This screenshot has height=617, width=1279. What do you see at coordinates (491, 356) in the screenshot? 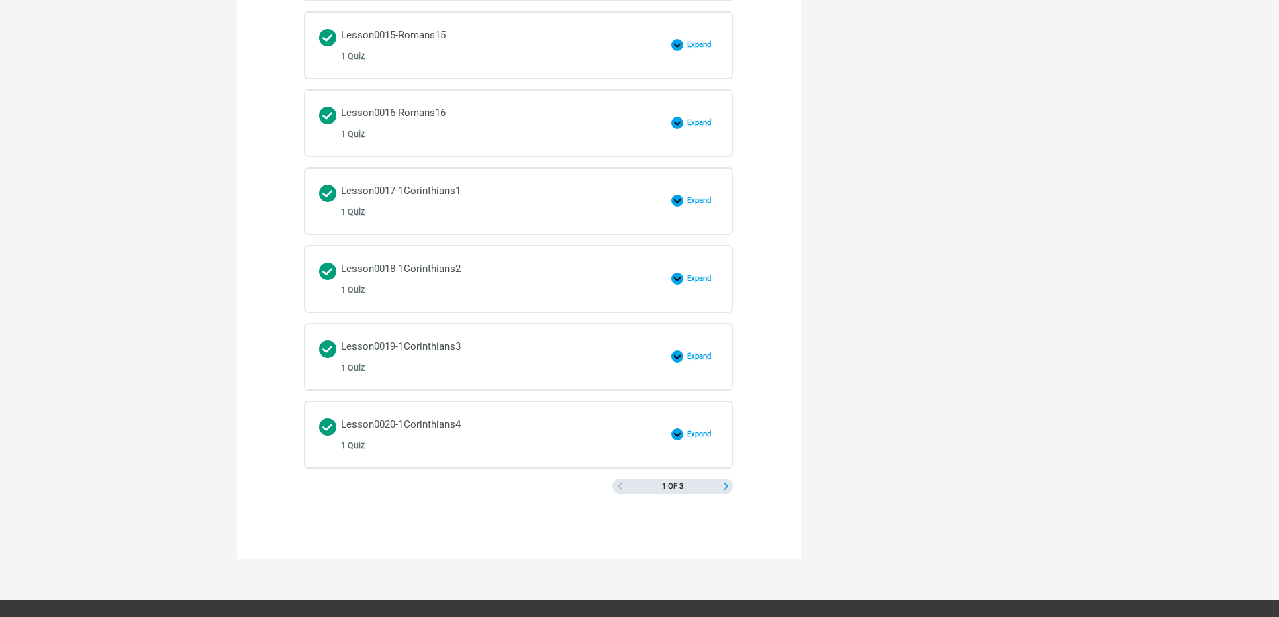
I see `a: Completed Lesson0019-1Corinthians3 1 Quiz` at bounding box center [491, 356].